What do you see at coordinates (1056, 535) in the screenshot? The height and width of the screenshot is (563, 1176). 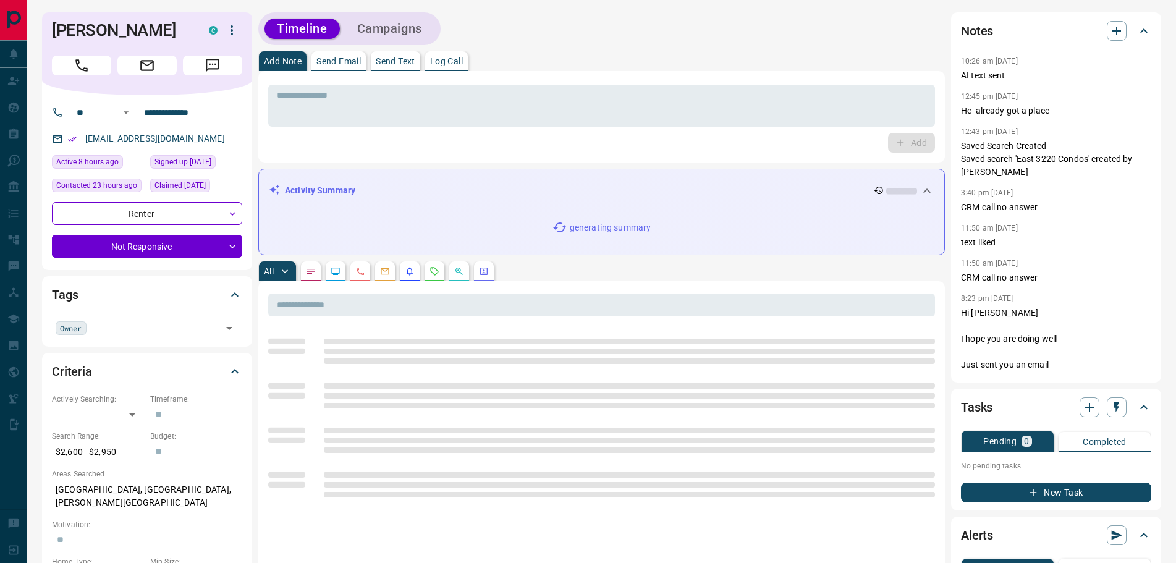 I see `div: Alerts` at bounding box center [1056, 535].